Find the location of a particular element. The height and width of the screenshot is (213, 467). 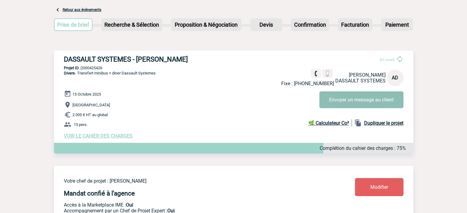

span: Divers is located at coordinates (69, 73).